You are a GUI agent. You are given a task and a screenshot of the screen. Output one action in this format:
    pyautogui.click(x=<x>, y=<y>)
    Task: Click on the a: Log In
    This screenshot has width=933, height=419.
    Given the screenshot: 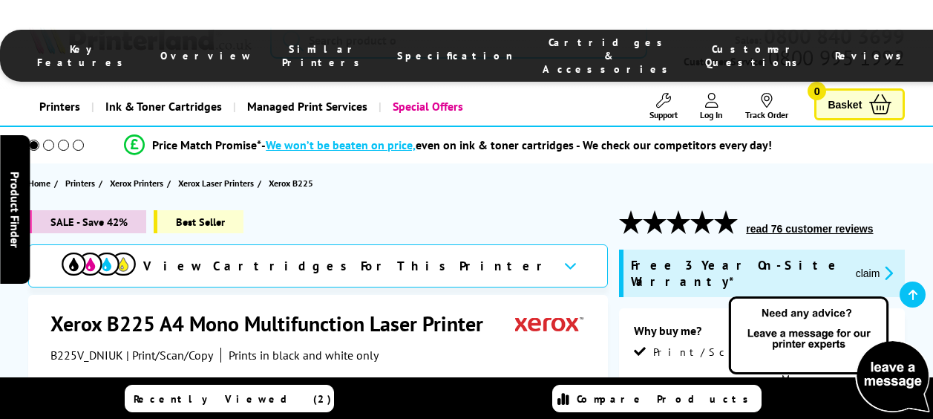 What is the action you would take?
    pyautogui.click(x=711, y=106)
    